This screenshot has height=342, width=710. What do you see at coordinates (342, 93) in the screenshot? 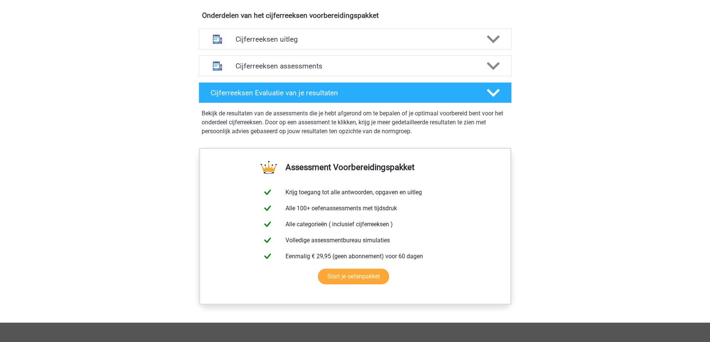
I see `h4: Cijferreeksen Evaluatie van je resultaten` at bounding box center [342, 93].